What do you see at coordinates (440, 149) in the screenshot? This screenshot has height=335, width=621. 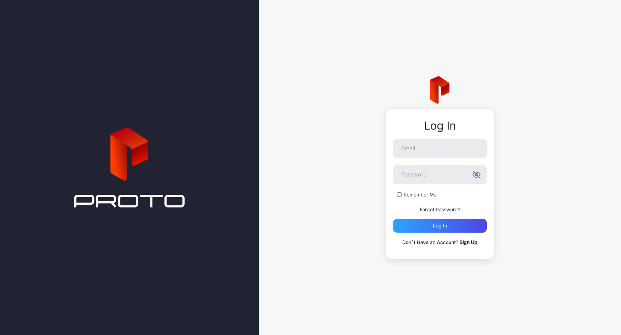 I see `input: Email` at bounding box center [440, 149].